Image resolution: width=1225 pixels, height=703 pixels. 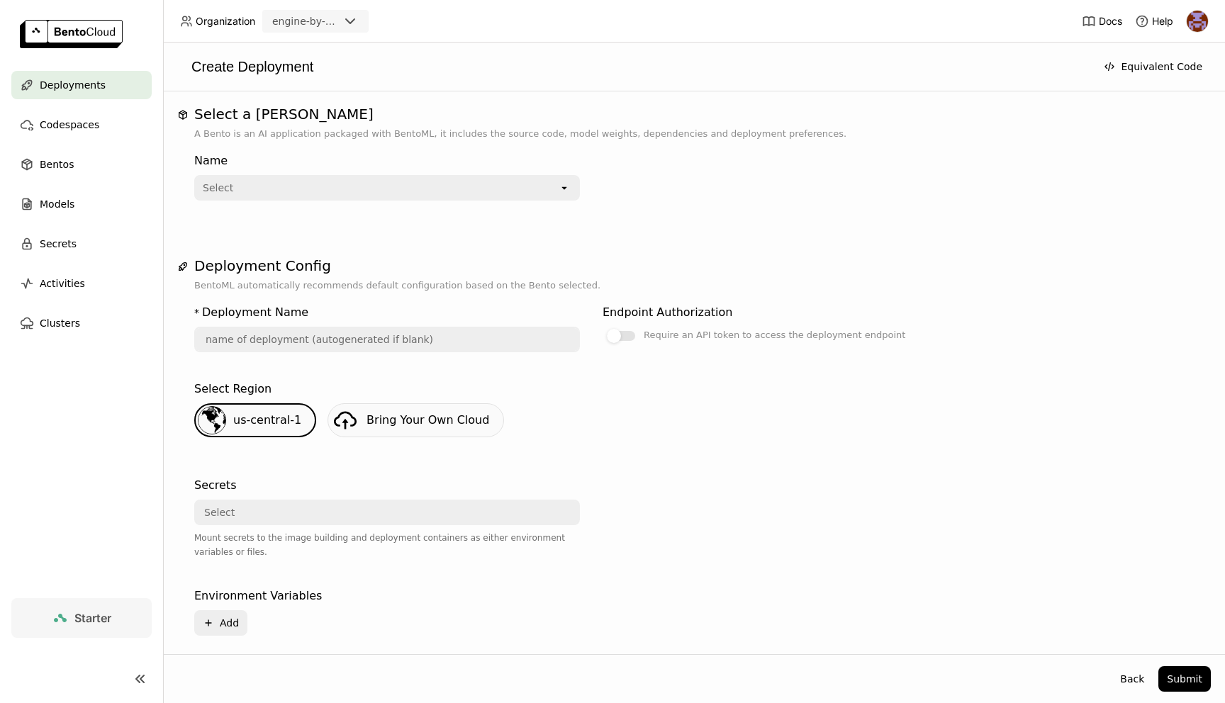 I want to click on div: Endpoint Authorization, so click(x=667, y=313).